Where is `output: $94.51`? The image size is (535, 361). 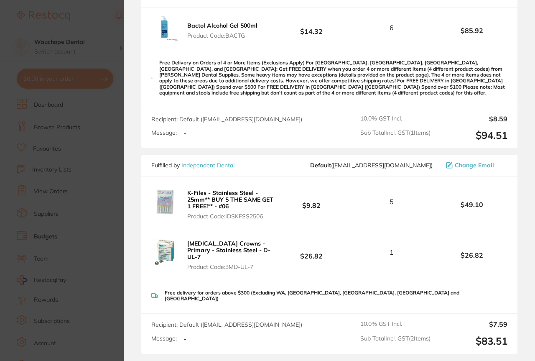 output: $94.51 is located at coordinates (472, 135).